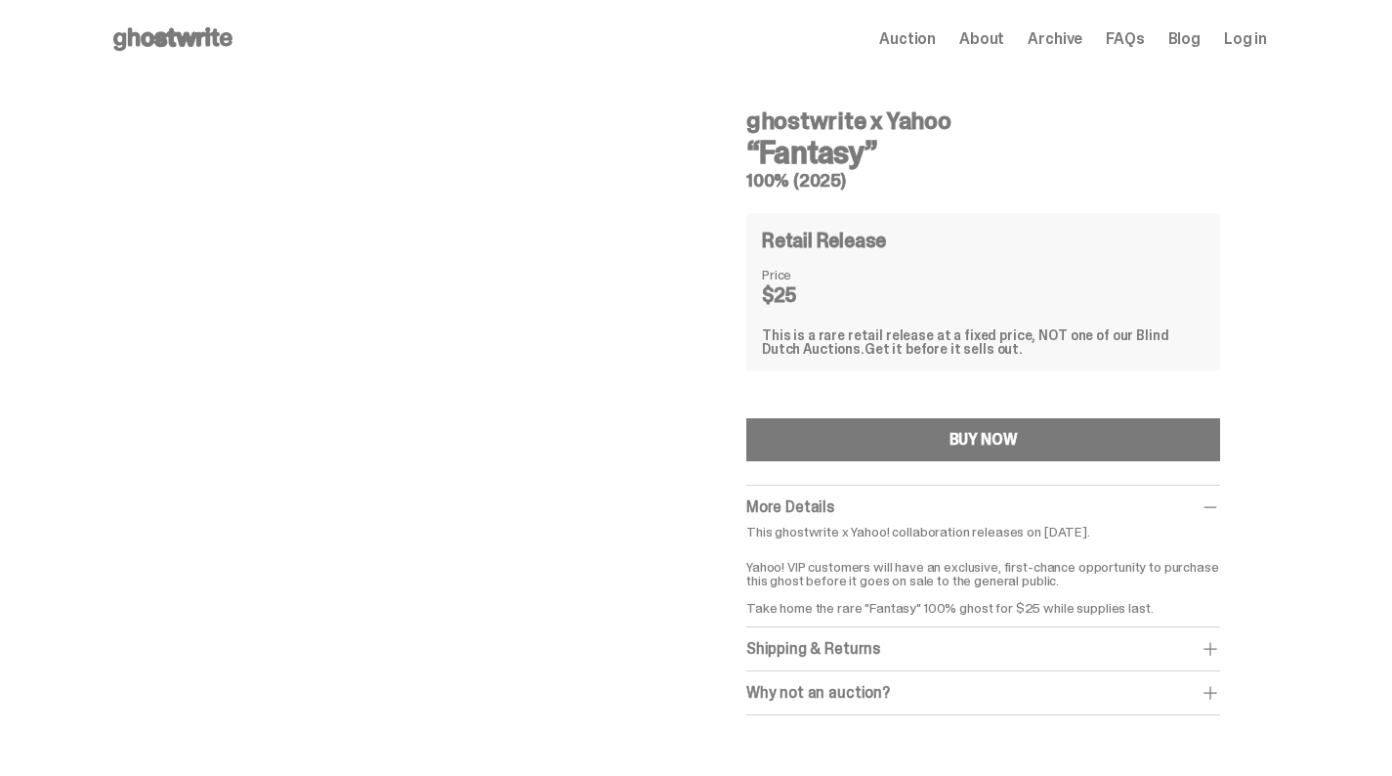  What do you see at coordinates (983, 121) in the screenshot?
I see `h4: ghostwrite x Yahoo` at bounding box center [983, 121].